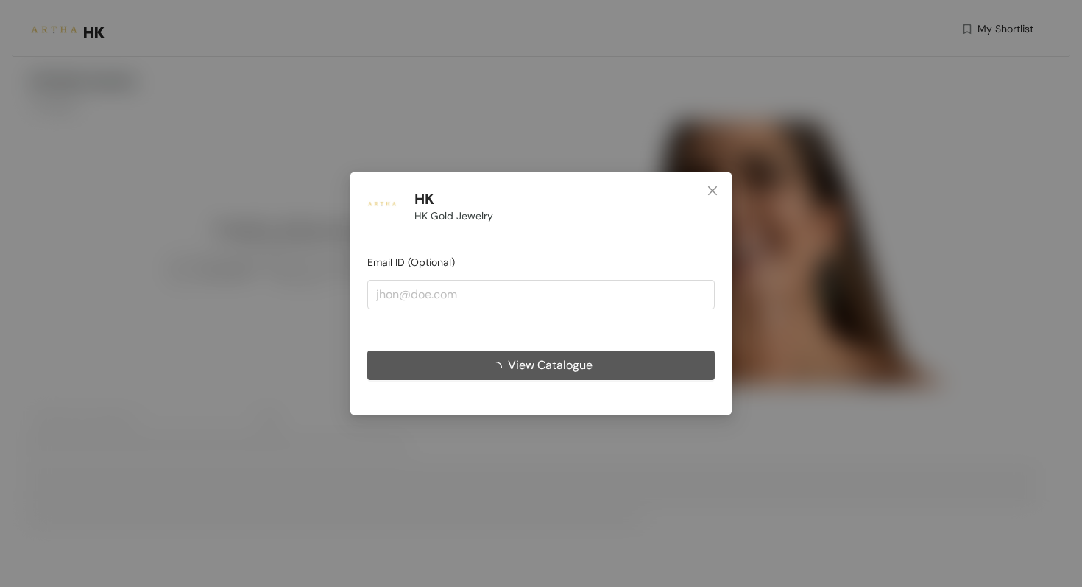 Image resolution: width=1082 pixels, height=587 pixels. What do you see at coordinates (411, 262) in the screenshot?
I see `span: Email ID (Optional)` at bounding box center [411, 262].